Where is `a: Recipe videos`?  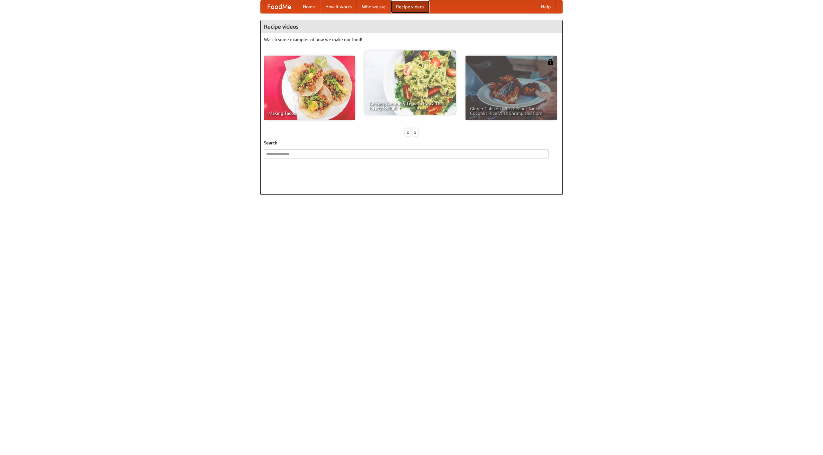
a: Recipe videos is located at coordinates (410, 7).